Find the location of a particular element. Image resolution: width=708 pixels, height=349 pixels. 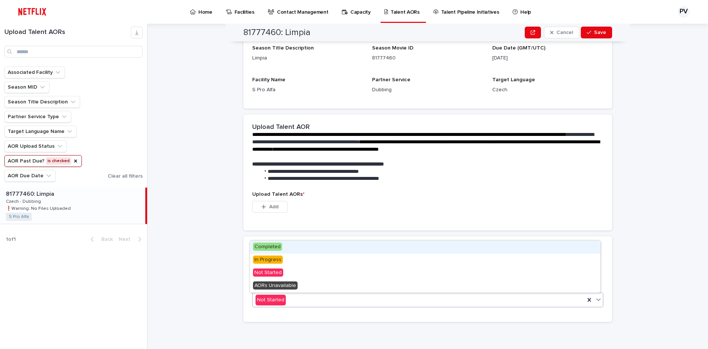

p: 81777460 is located at coordinates (427, 58).